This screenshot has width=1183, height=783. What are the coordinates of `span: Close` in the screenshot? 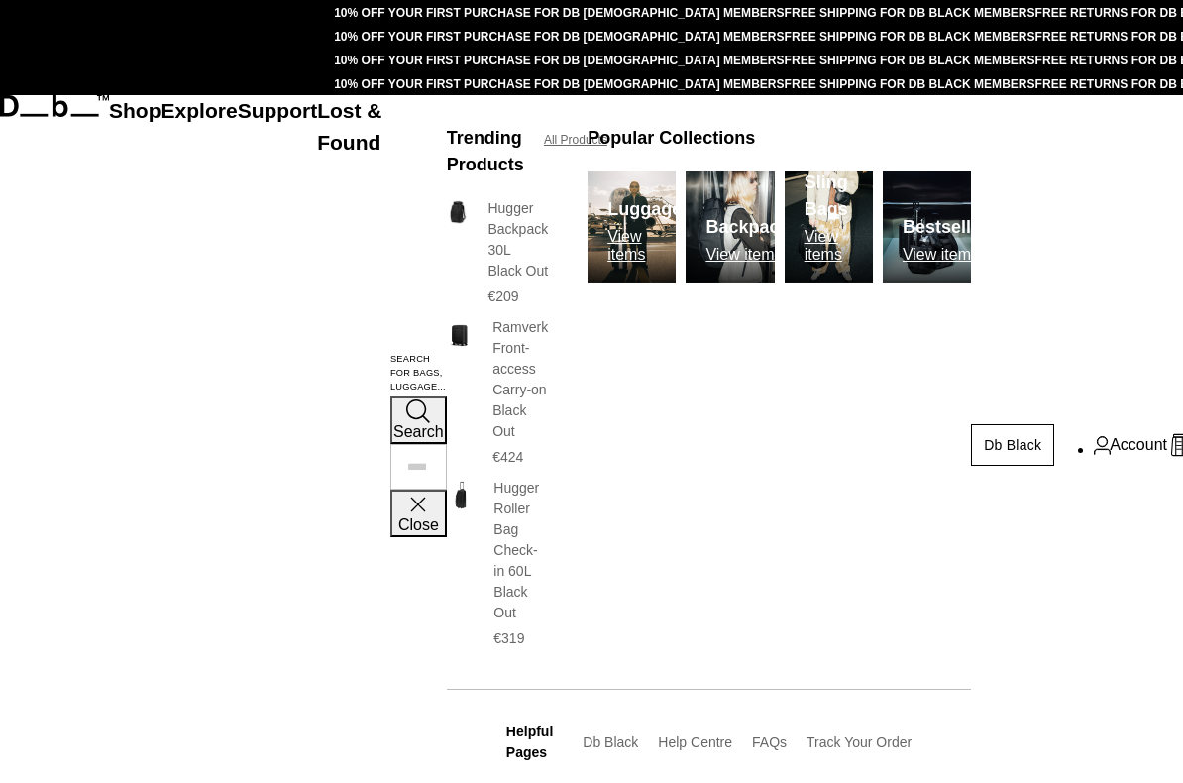 It's located at (418, 524).